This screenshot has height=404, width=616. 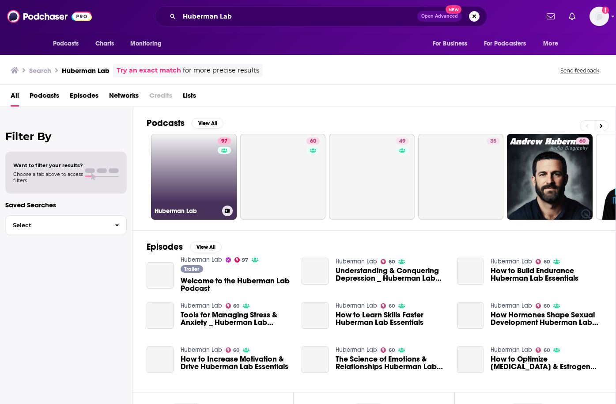 I want to click on span: Trailer, so click(x=192, y=269).